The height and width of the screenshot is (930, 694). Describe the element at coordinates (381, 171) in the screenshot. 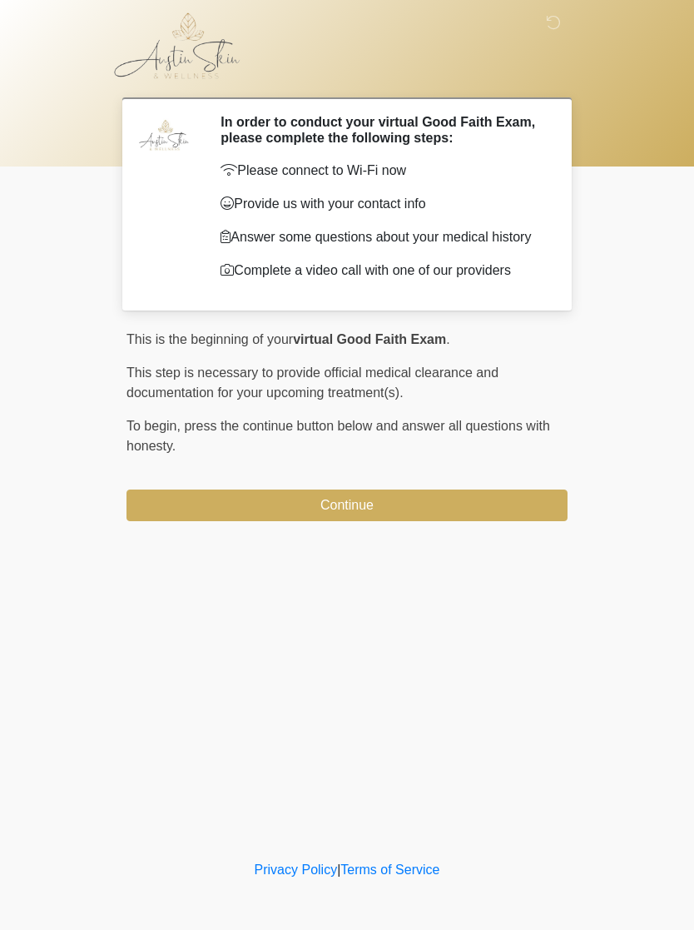

I see `p: Please connect to Wi-Fi now` at that location.